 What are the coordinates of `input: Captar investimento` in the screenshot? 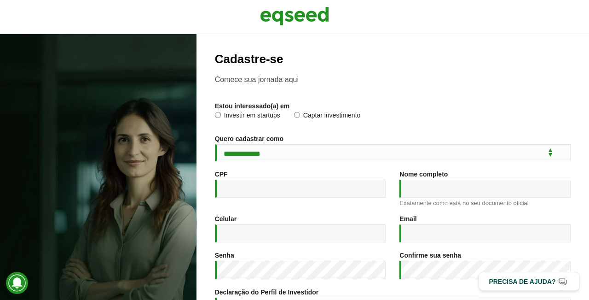 It's located at (297, 115).